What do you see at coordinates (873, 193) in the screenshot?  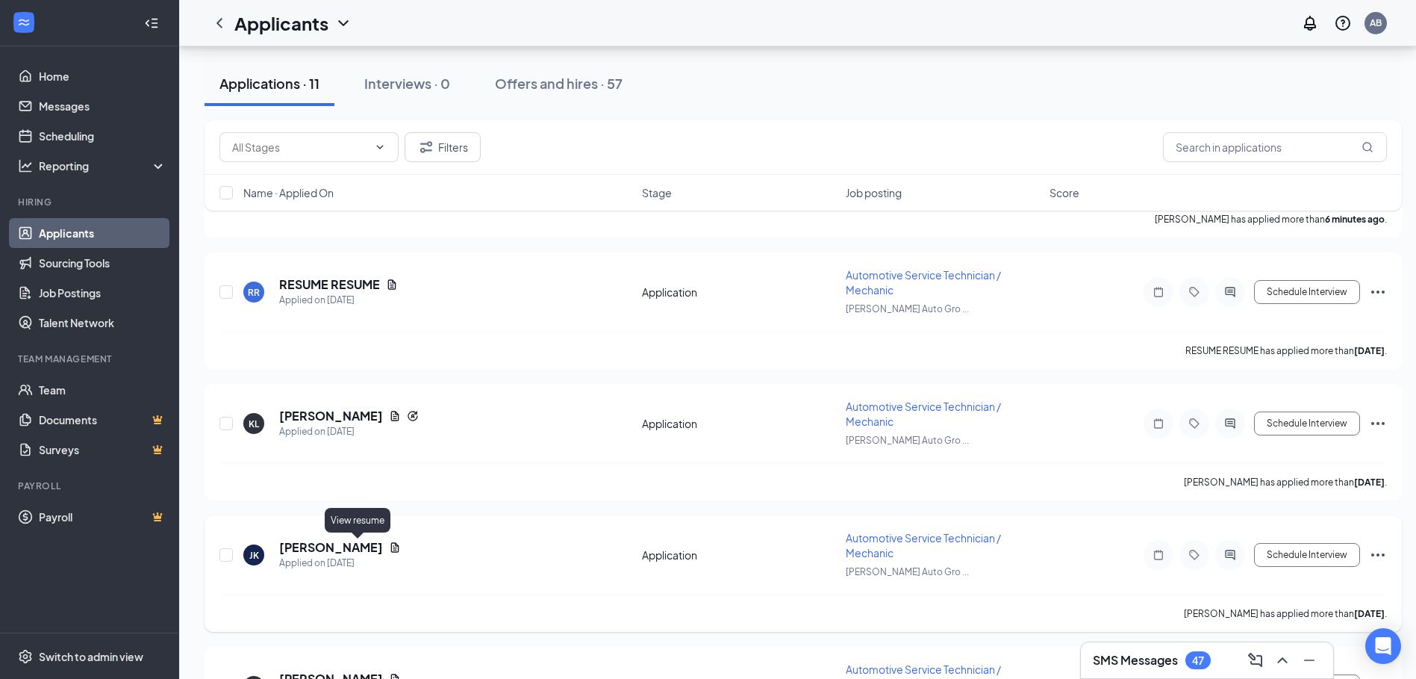 I see `span: Job posting` at bounding box center [873, 193].